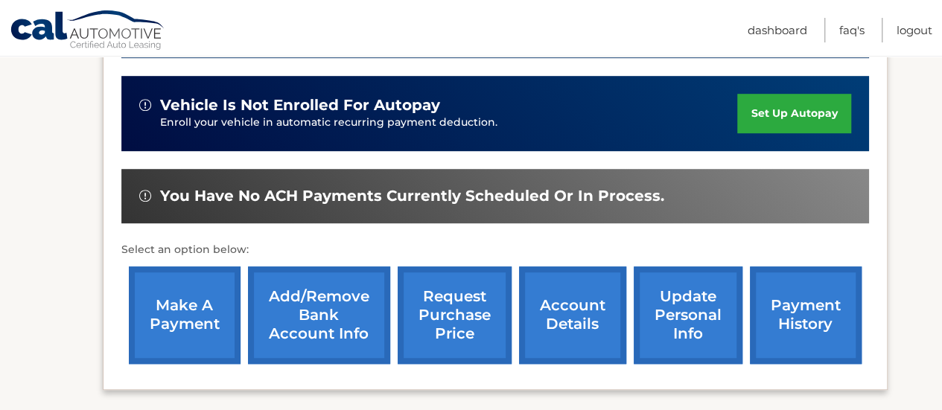  Describe the element at coordinates (573, 315) in the screenshot. I see `a: account details` at that location.